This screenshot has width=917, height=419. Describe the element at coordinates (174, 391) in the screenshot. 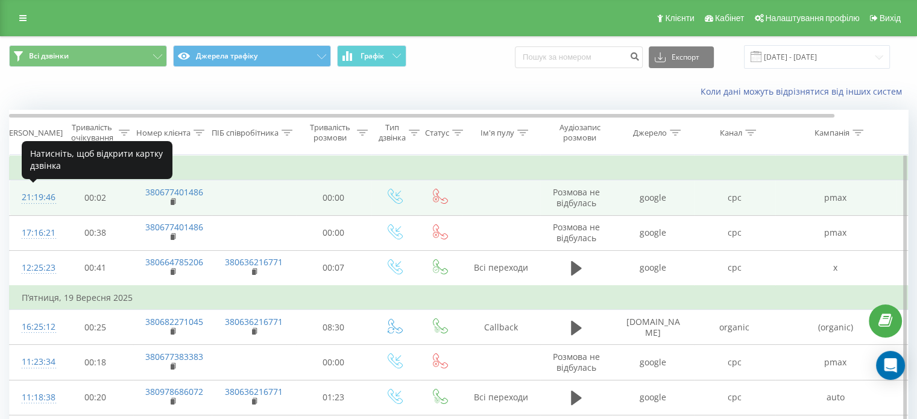

I see `a: 380978686072` at that location.